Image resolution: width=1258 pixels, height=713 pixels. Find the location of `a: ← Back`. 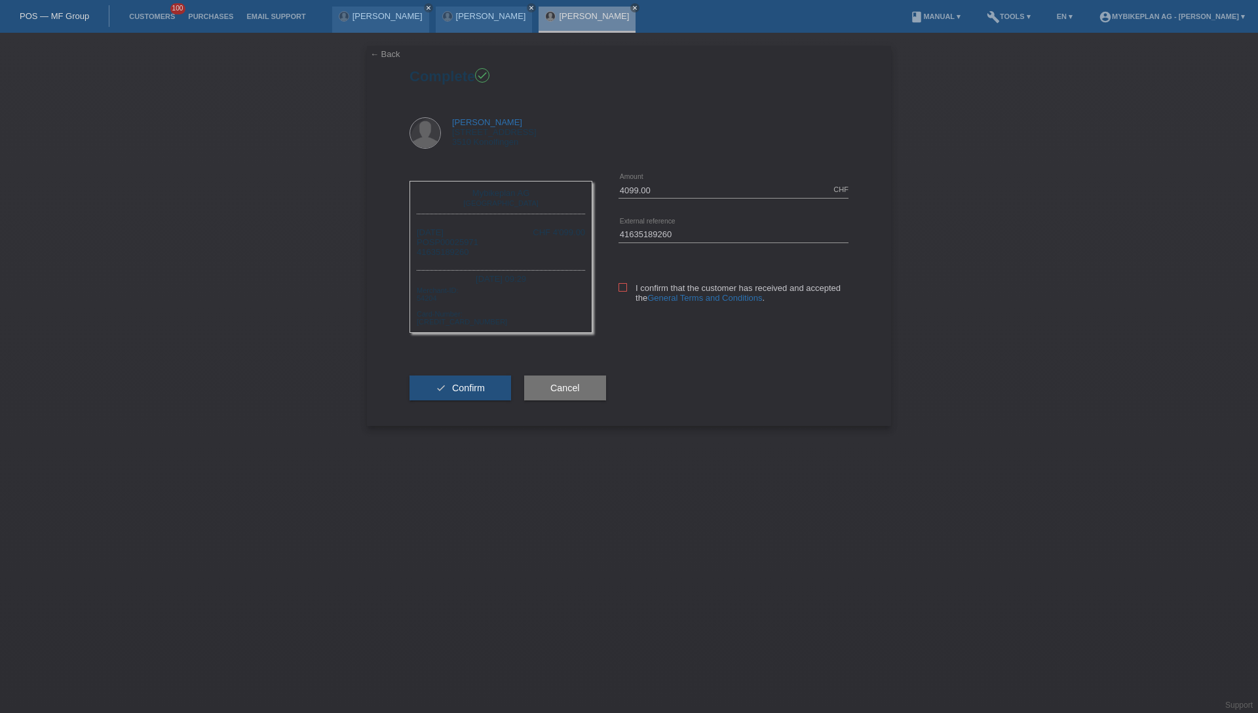

a: ← Back is located at coordinates (385, 54).